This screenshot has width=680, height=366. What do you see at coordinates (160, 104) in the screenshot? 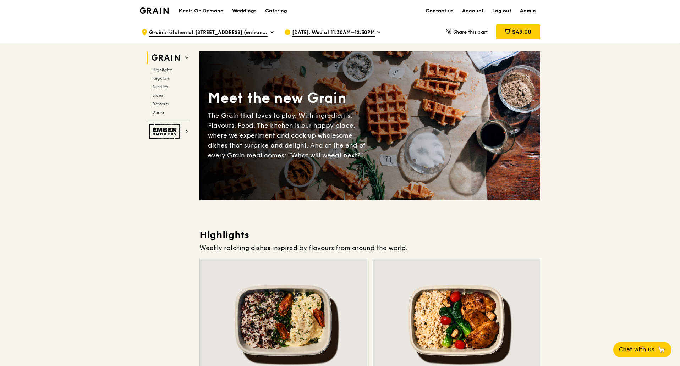
I see `span: Desserts` at bounding box center [160, 104].